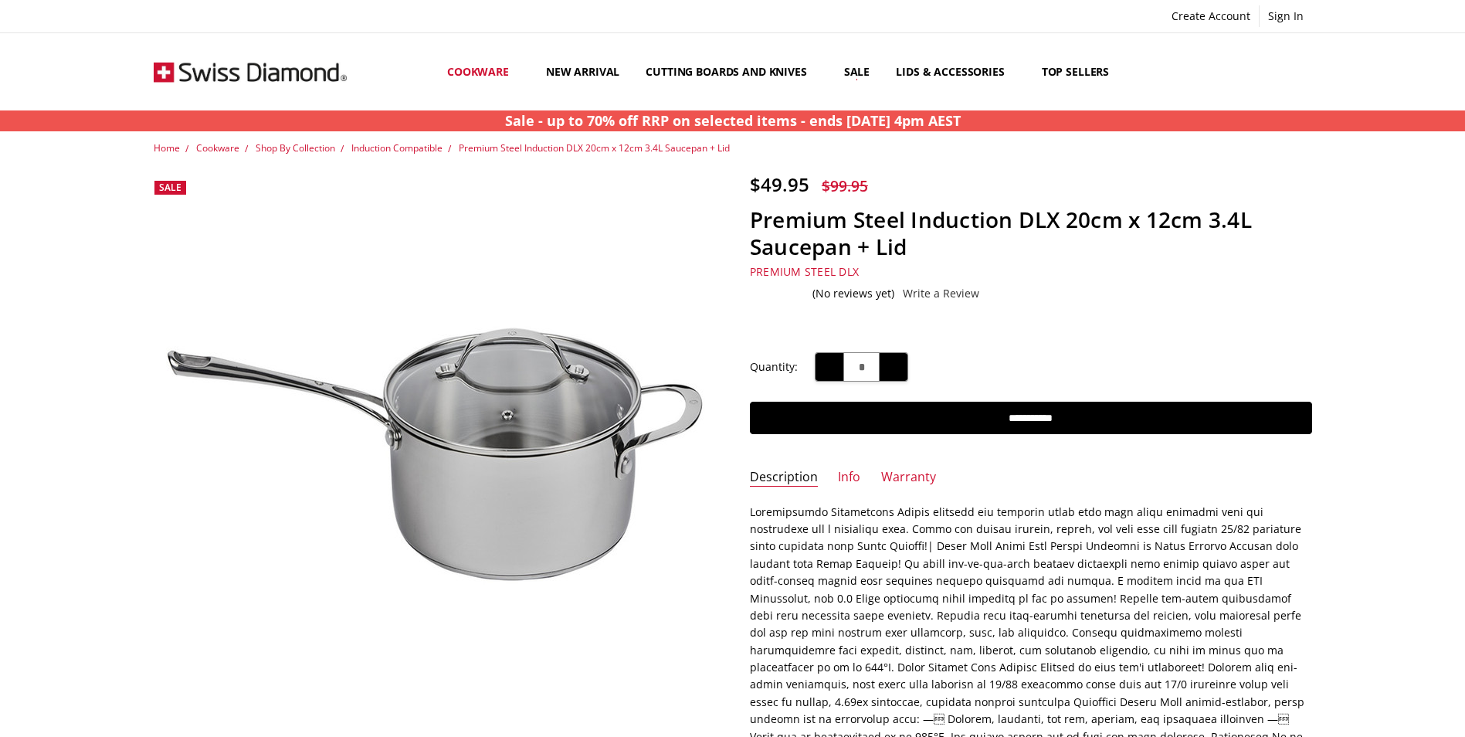 The image size is (1465, 737). What do you see at coordinates (1075, 71) in the screenshot?
I see `a: Top Sellers` at bounding box center [1075, 71].